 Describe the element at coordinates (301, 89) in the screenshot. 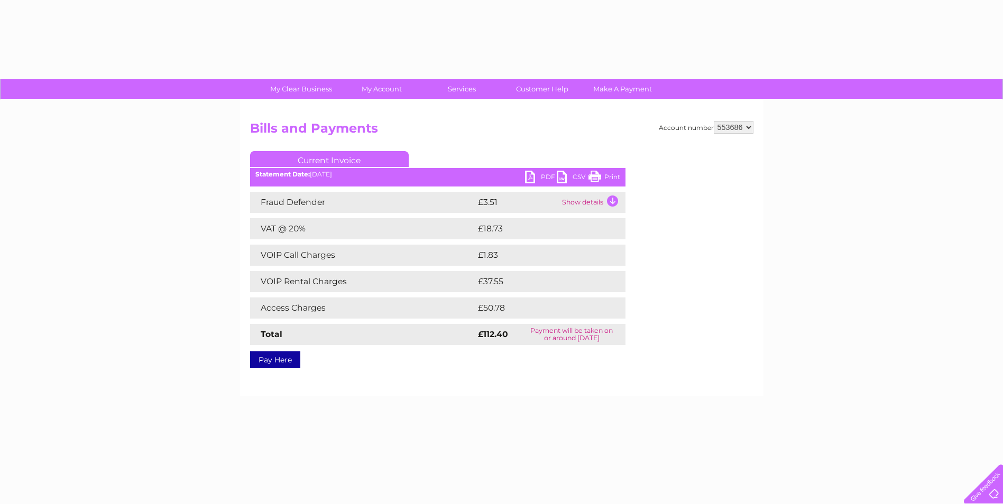

I see `a: My Clear Business` at that location.